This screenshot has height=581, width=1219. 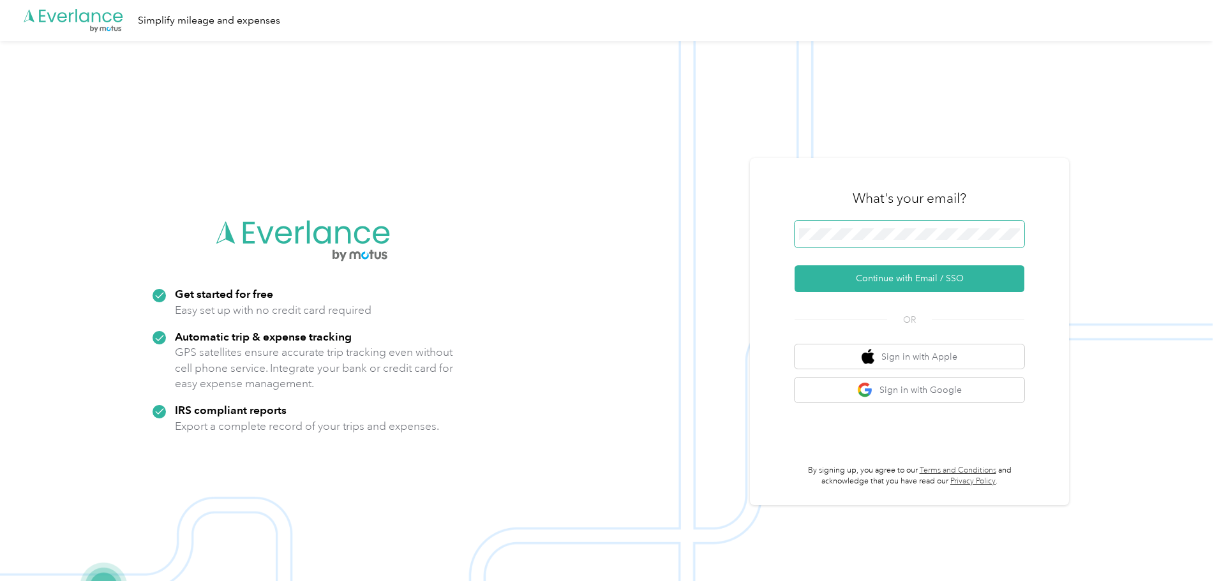 What do you see at coordinates (910, 357) in the screenshot?
I see `button: apple logoSign in with Apple` at bounding box center [910, 357].